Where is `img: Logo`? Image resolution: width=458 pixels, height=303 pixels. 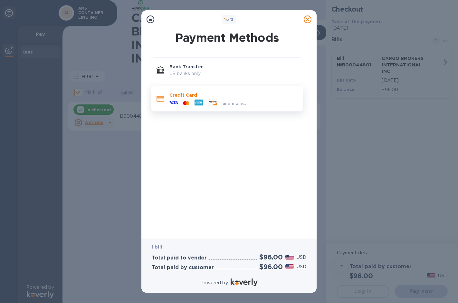 img: Logo is located at coordinates (244, 282).